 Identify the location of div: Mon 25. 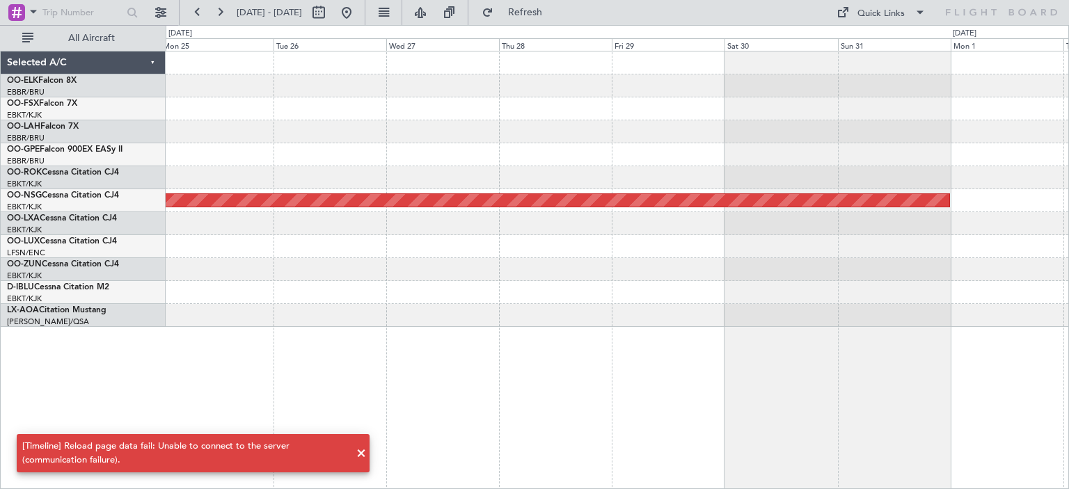
(216, 45).